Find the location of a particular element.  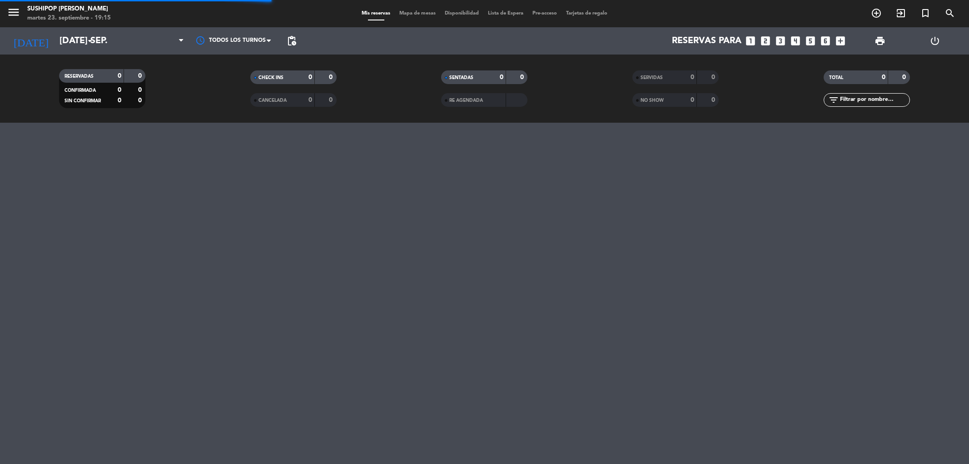

i: exit_to_app is located at coordinates (901, 13).